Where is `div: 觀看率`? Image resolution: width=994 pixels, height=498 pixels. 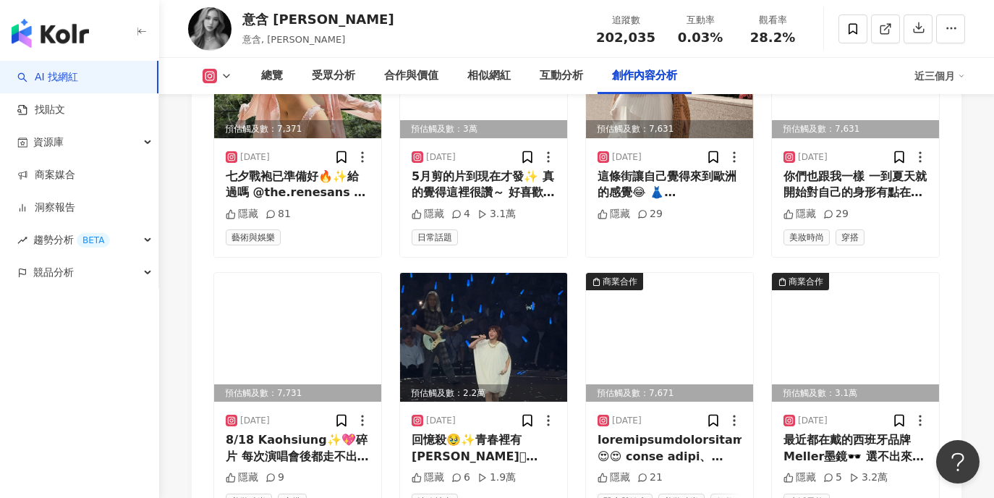 div: 觀看率 is located at coordinates (773, 20).